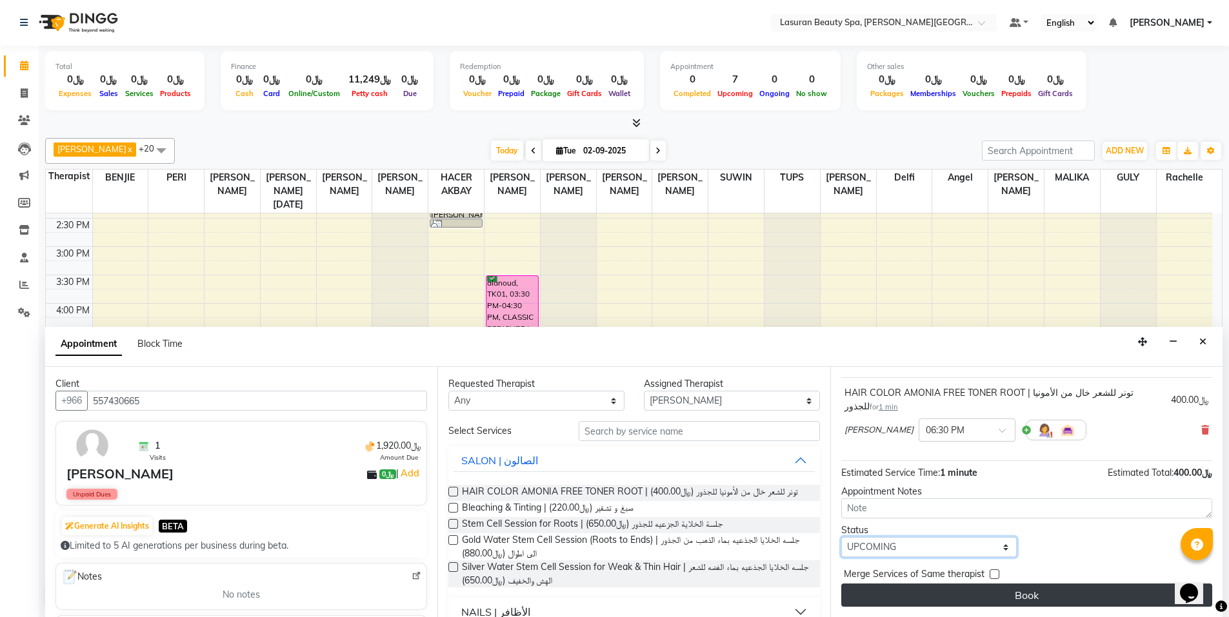  What do you see at coordinates (504, 431) in the screenshot?
I see `div: Select Services` at bounding box center [504, 431].